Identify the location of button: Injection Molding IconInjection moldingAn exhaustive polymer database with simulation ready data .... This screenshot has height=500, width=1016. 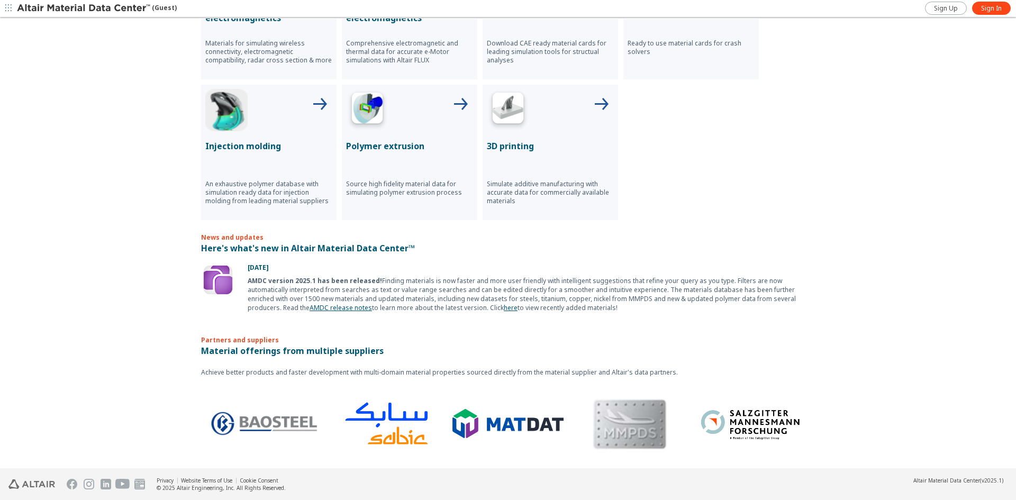
(269, 152).